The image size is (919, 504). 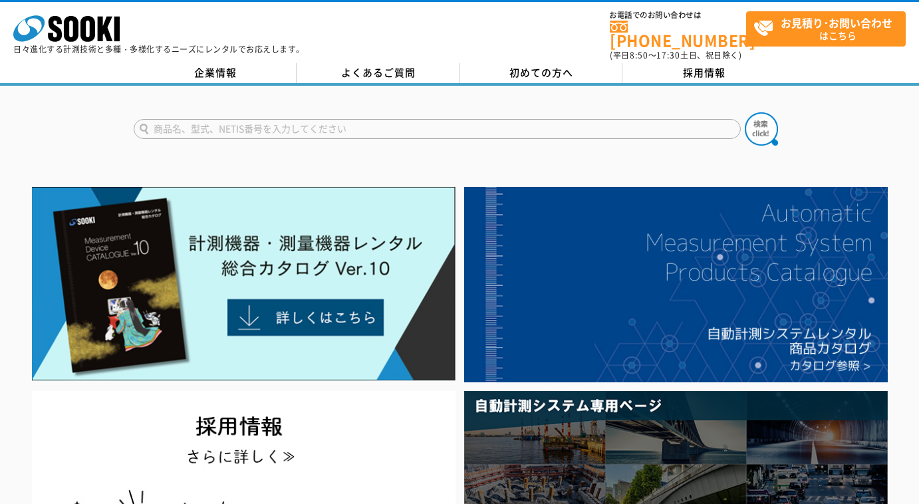 What do you see at coordinates (836, 23) in the screenshot?
I see `strong: お見積り･お問い合わせ` at bounding box center [836, 23].